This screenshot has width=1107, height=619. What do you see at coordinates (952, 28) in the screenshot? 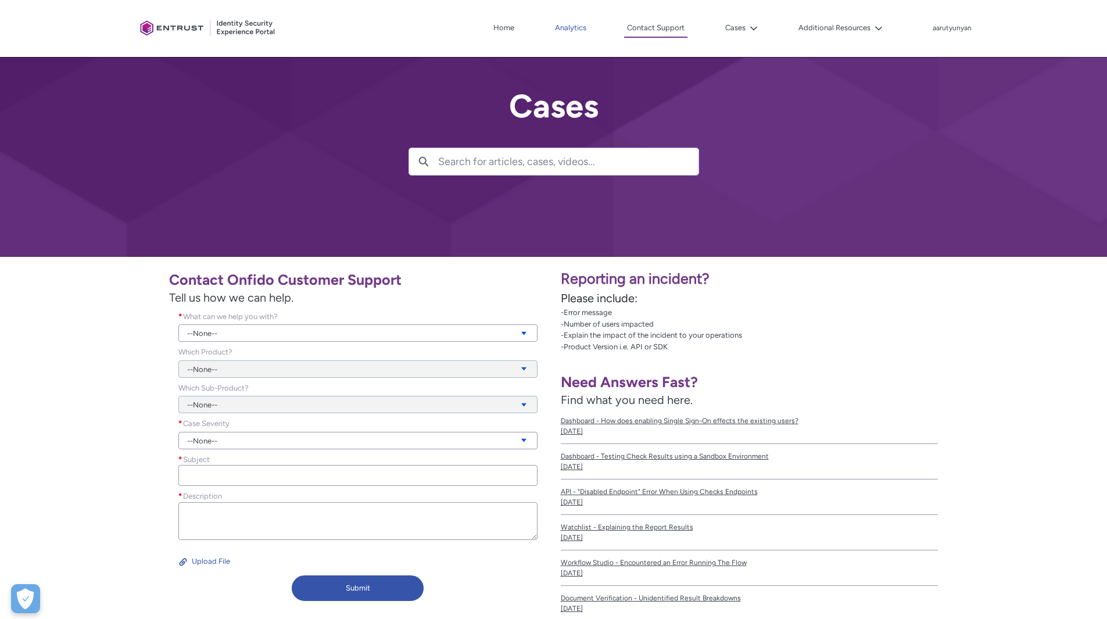
I see `p: aarutyunyan` at bounding box center [952, 28].